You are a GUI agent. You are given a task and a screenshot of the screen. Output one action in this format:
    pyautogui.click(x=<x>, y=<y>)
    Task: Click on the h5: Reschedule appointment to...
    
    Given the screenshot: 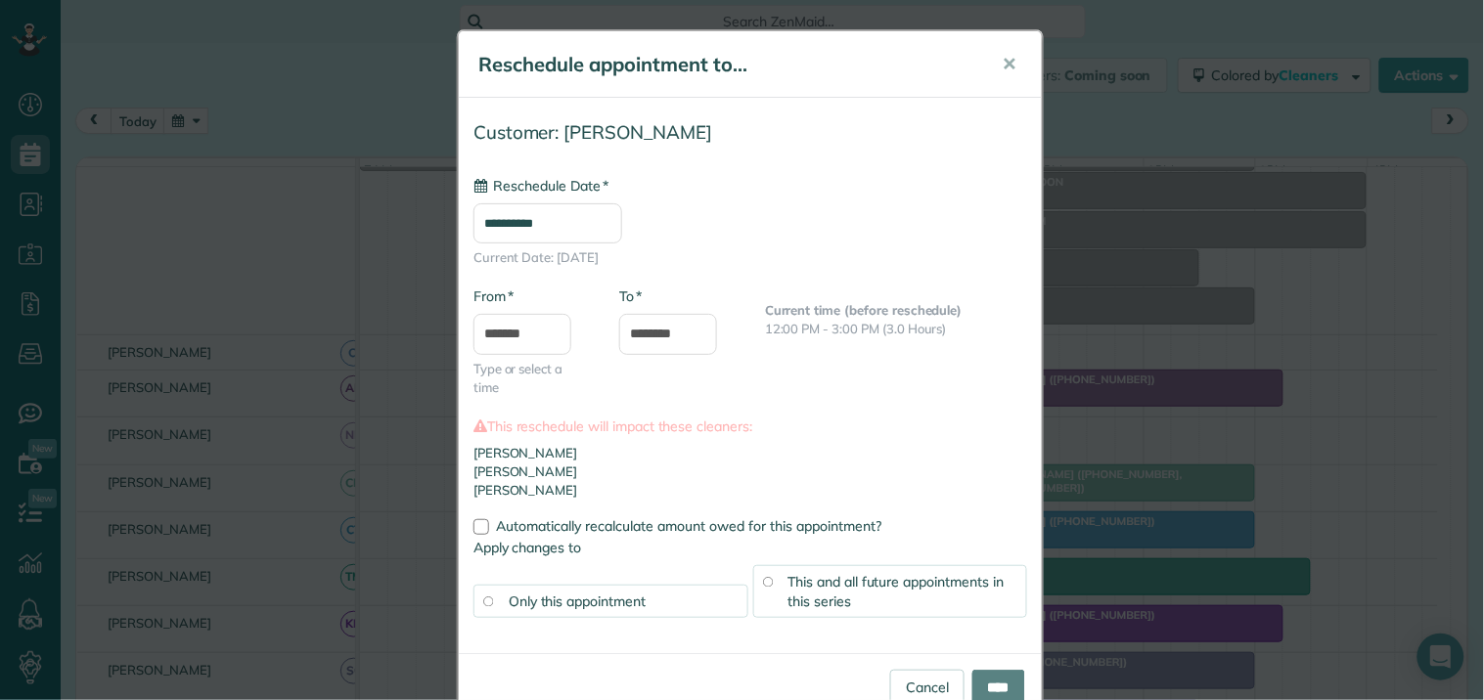 What is the action you would take?
    pyautogui.click(x=727, y=65)
    